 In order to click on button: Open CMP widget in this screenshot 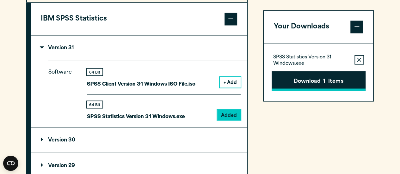, I will do `click(11, 164)`.